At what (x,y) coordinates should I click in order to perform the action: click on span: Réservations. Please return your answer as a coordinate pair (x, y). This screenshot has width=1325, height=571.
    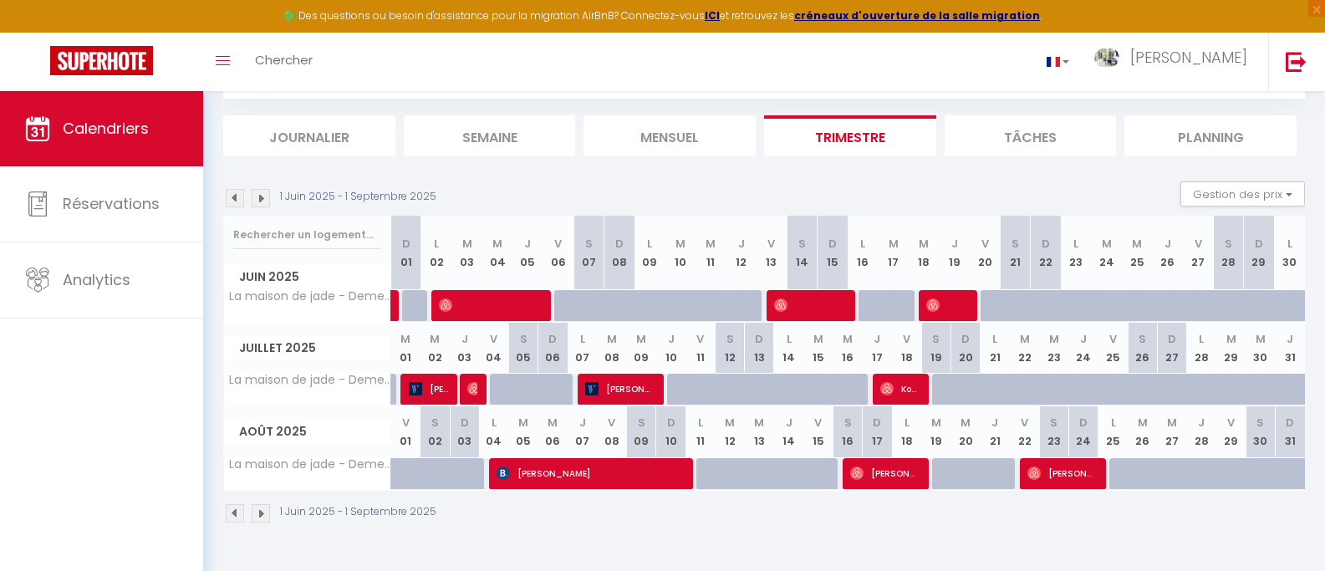
    Looking at the image, I should click on (111, 203).